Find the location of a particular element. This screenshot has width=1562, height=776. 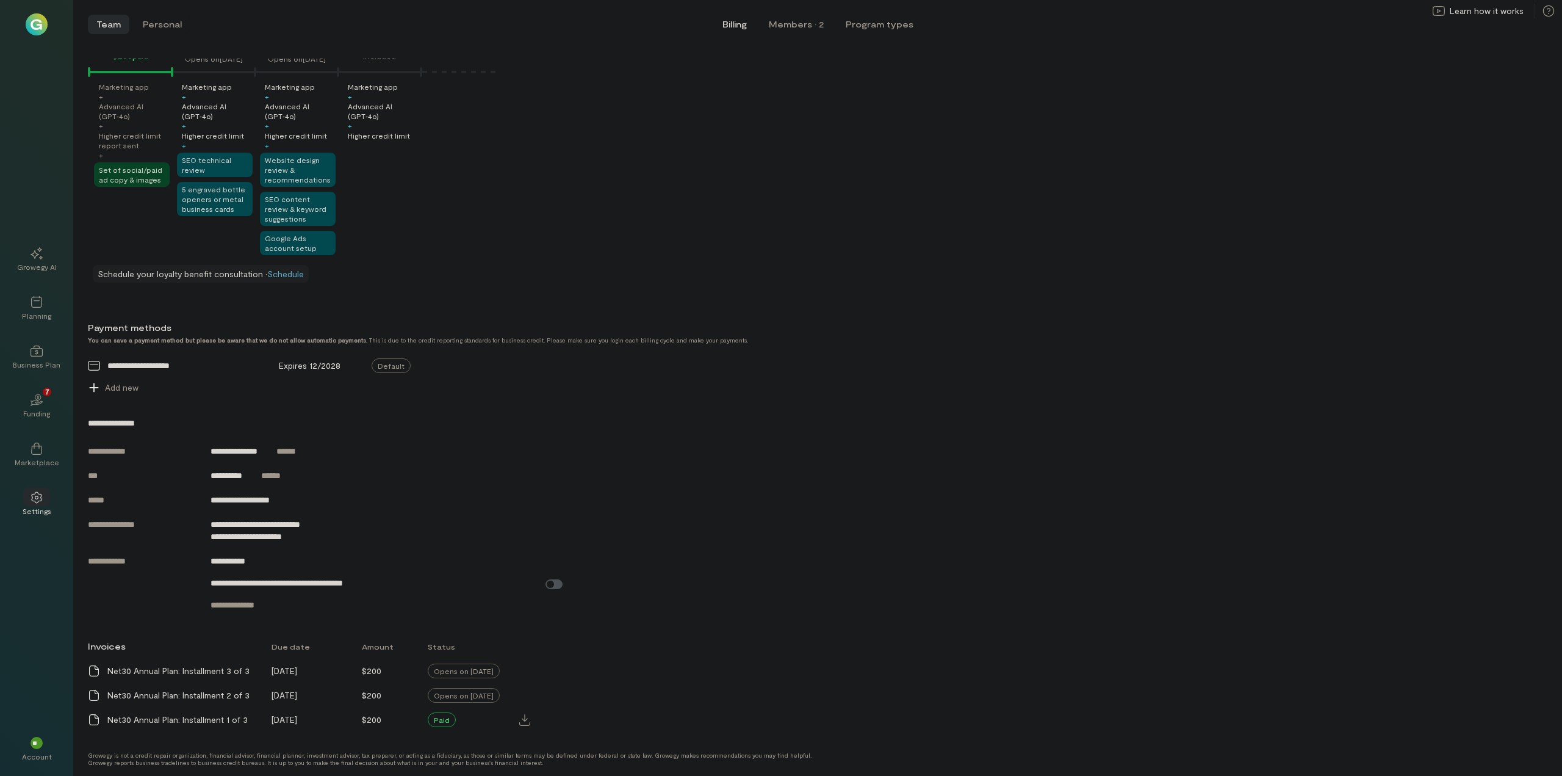

span: Google Ads account setup is located at coordinates (290, 243).